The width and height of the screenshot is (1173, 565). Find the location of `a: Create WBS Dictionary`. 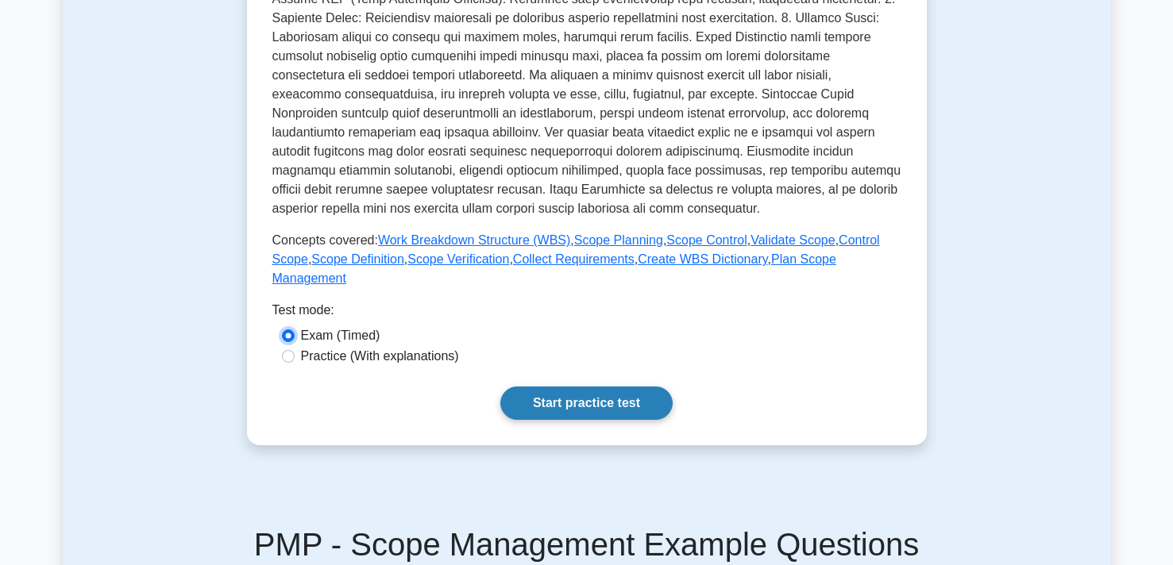

a: Create WBS Dictionary is located at coordinates (702, 259).